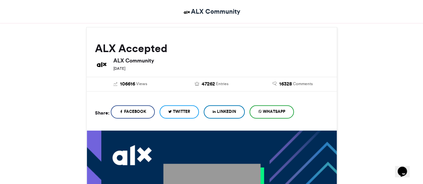 The width and height of the screenshot is (423, 184). Describe the element at coordinates (303, 84) in the screenshot. I see `span: Comments` at that location.